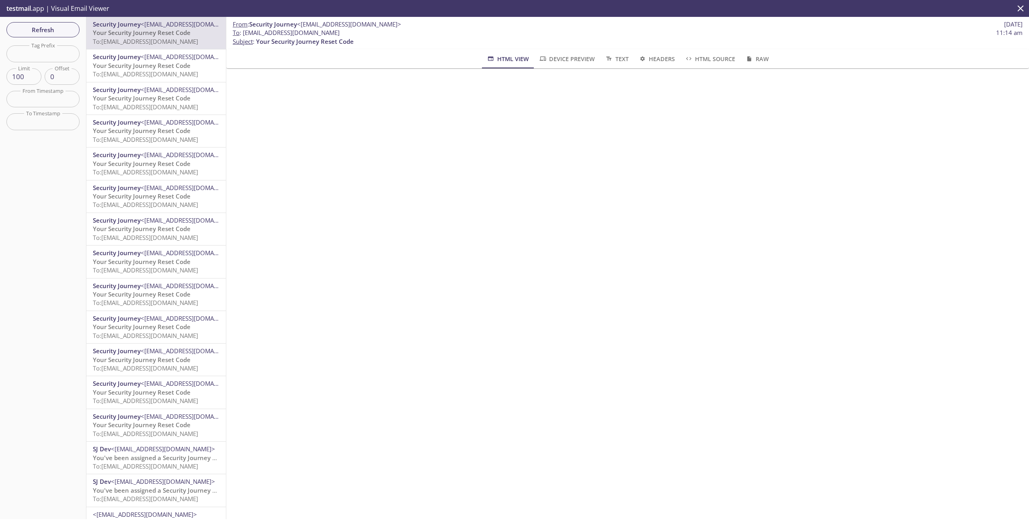  Describe the element at coordinates (1010, 33) in the screenshot. I see `span: 11:14 am` at that location.